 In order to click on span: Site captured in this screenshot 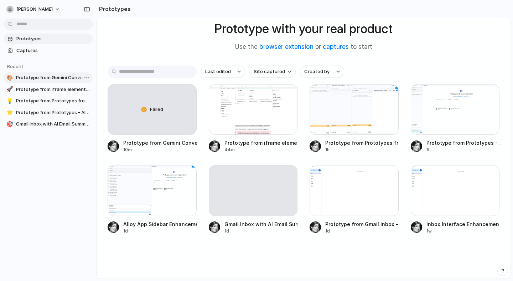, I will do `click(269, 72)`.